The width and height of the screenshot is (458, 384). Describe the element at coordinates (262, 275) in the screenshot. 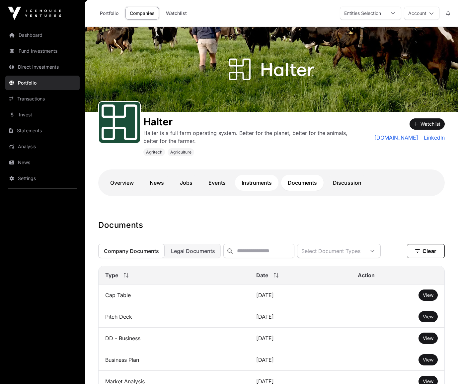

I see `span: Date` at that location.